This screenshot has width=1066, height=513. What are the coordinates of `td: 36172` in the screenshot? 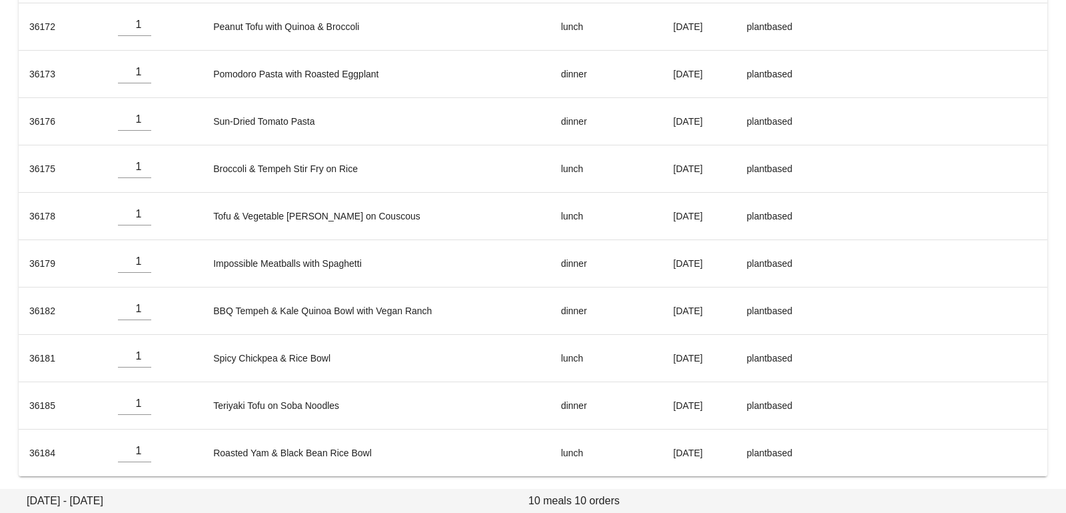 It's located at (63, 27).